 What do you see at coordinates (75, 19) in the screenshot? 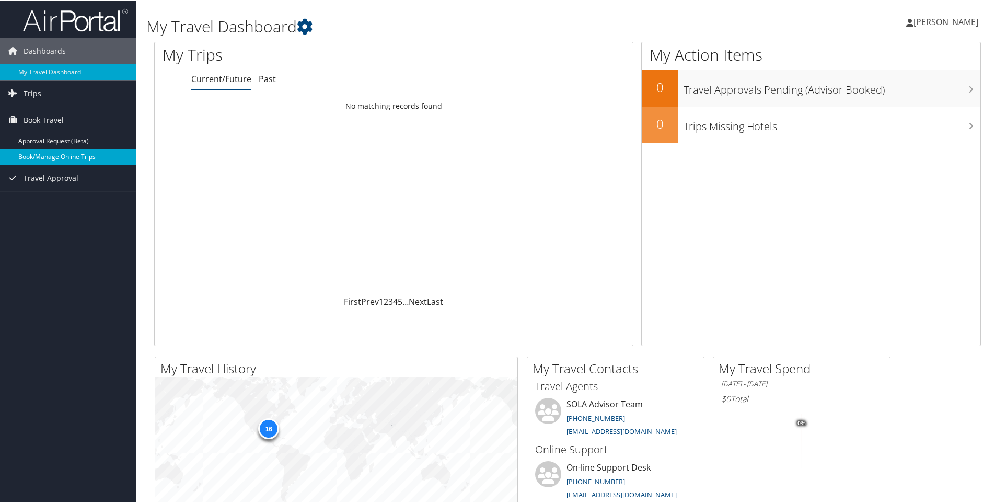
I see `img: airportal-logo.png` at bounding box center [75, 19].